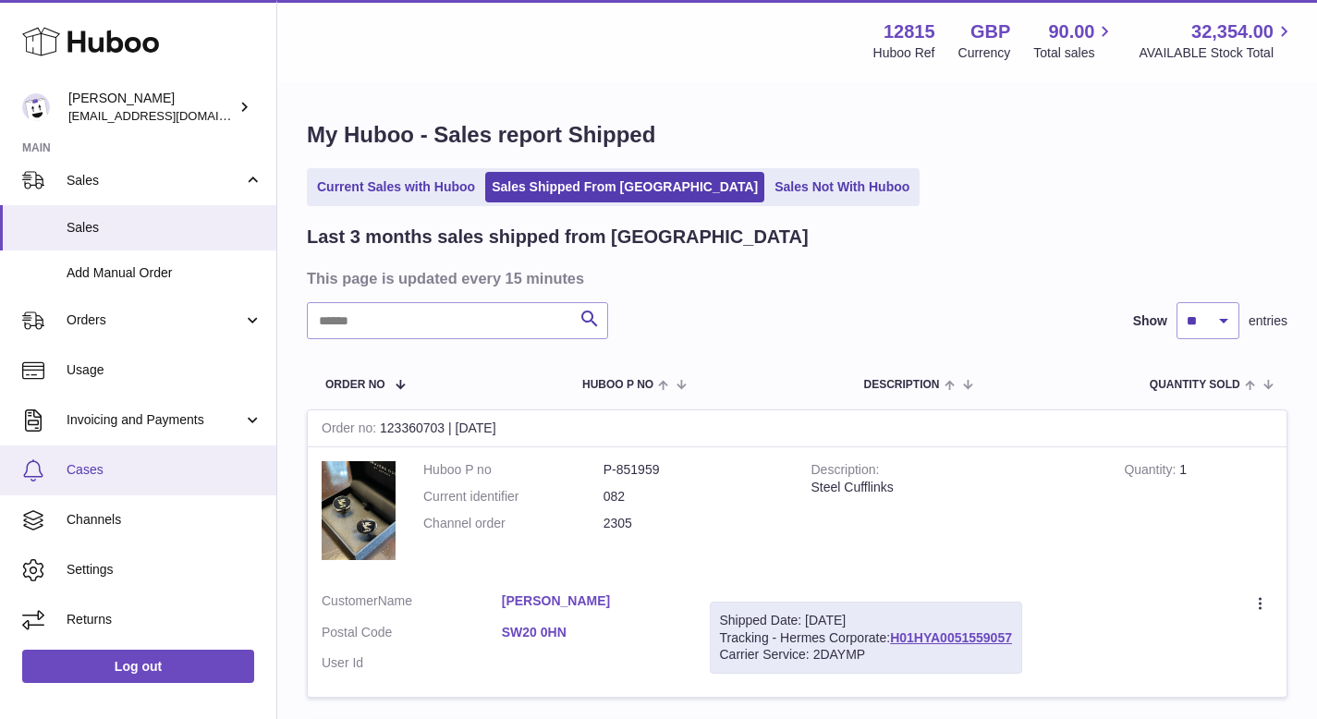  Describe the element at coordinates (513, 523) in the screenshot. I see `dt: Channel order` at that location.